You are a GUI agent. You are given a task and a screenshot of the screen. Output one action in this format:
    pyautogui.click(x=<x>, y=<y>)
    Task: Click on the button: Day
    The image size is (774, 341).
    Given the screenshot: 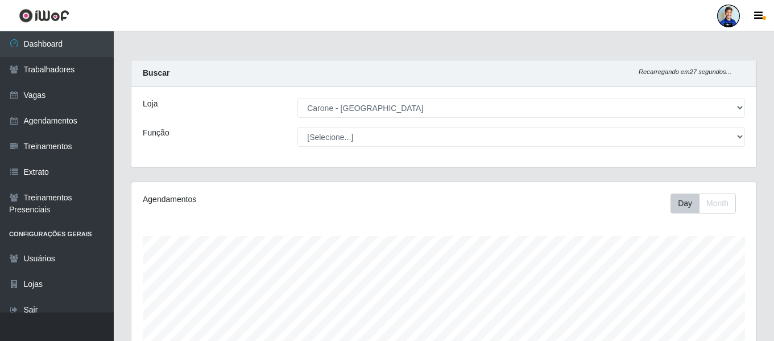 What is the action you would take?
    pyautogui.click(x=685, y=203)
    